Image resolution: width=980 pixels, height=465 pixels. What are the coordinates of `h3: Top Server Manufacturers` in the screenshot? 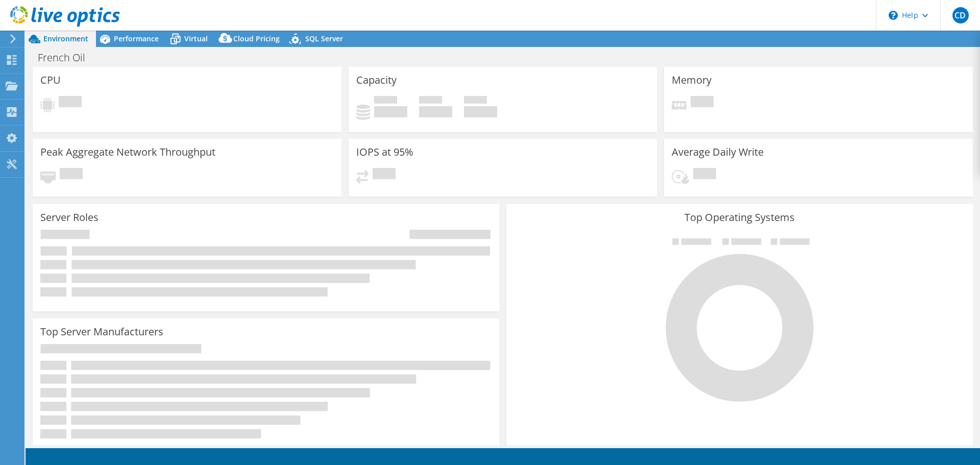 It's located at (102, 332).